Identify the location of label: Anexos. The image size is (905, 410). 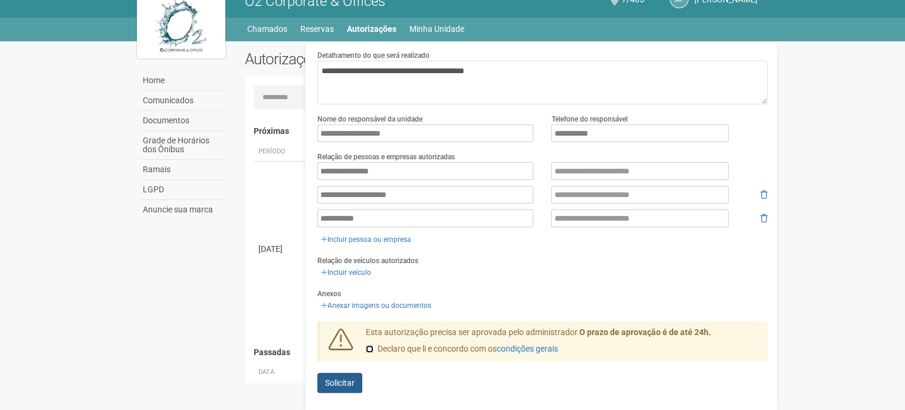
(329, 294).